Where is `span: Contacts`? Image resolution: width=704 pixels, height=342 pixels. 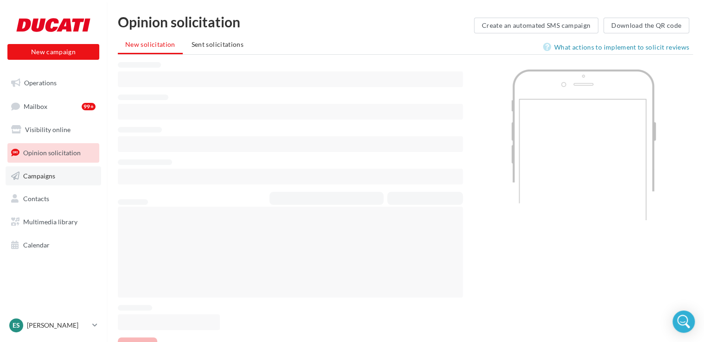 span: Contacts is located at coordinates (36, 198).